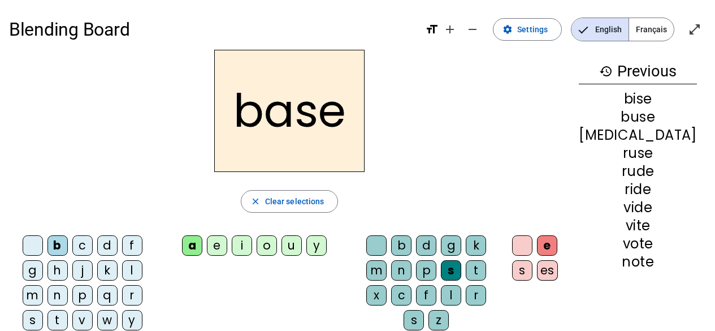 The width and height of the screenshot is (715, 331). I want to click on h3: Previous, so click(638, 71).